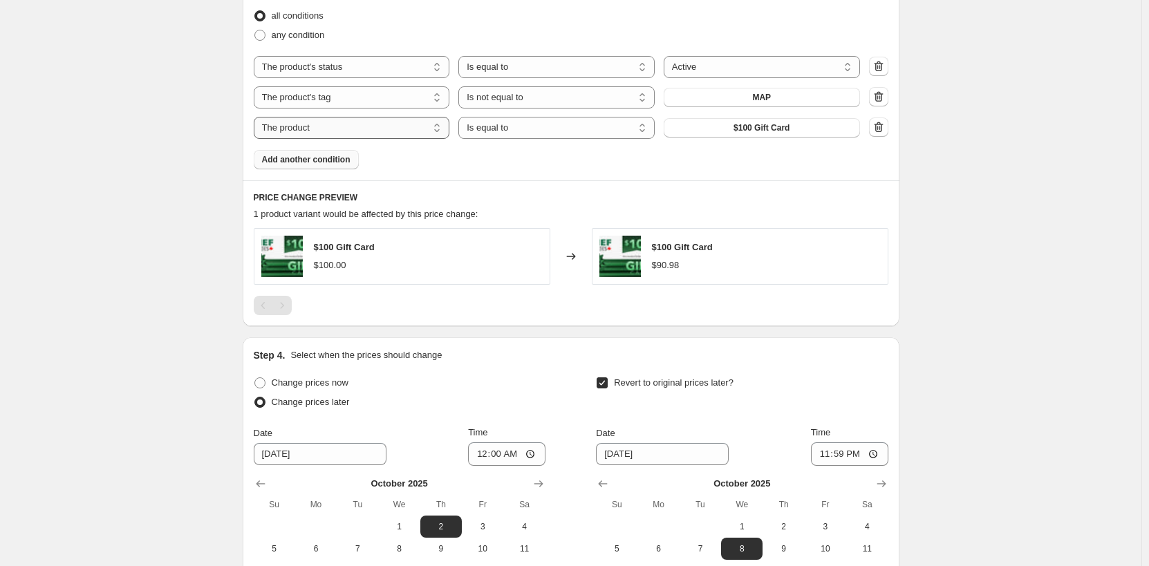 The image size is (1149, 566). I want to click on div: $100.00, so click(330, 266).